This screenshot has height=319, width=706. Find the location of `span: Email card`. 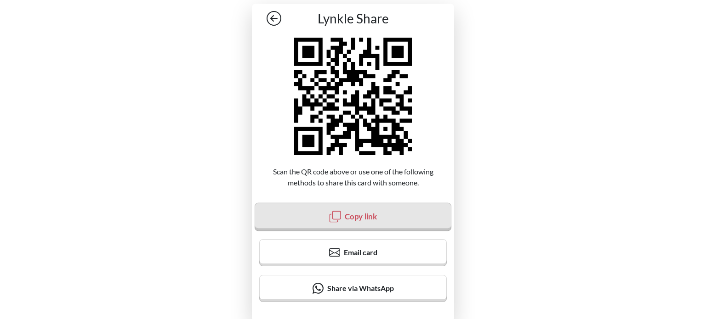

span: Email card is located at coordinates (360, 252).